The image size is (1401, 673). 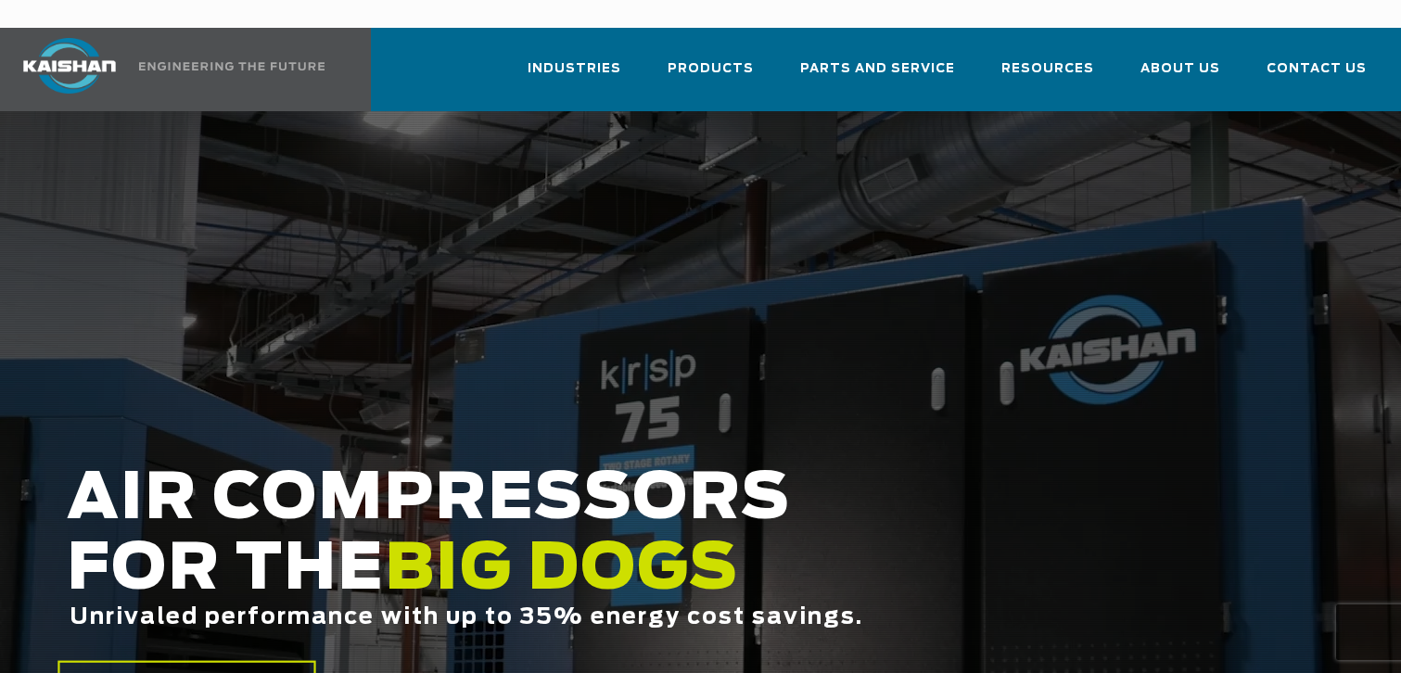 I want to click on a: About Us, so click(x=1181, y=76).